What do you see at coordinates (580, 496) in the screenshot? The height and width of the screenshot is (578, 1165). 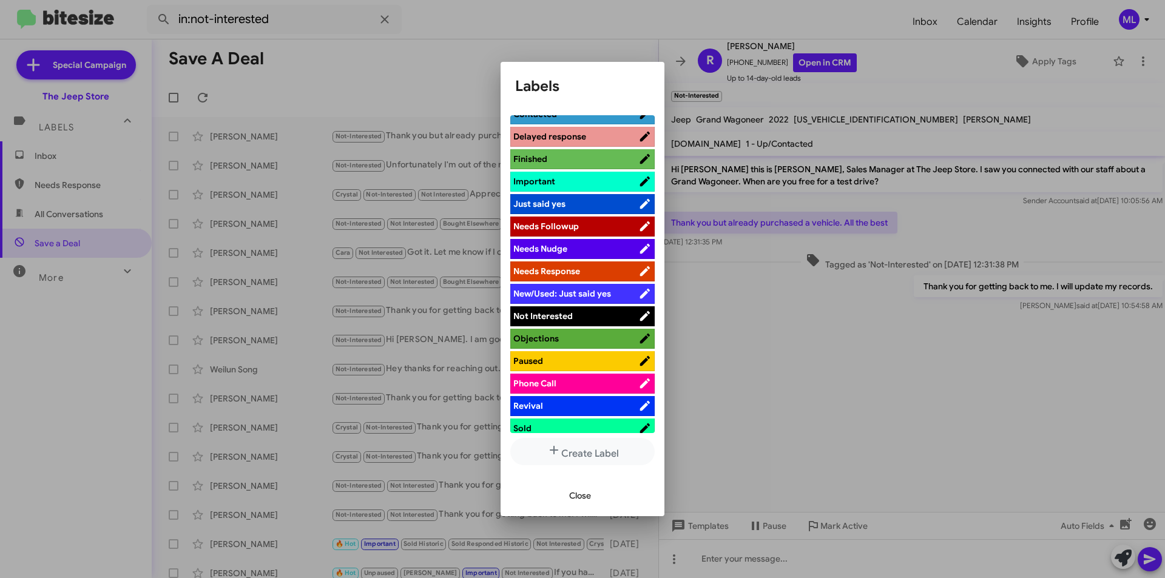 I see `span: Close` at bounding box center [580, 496].